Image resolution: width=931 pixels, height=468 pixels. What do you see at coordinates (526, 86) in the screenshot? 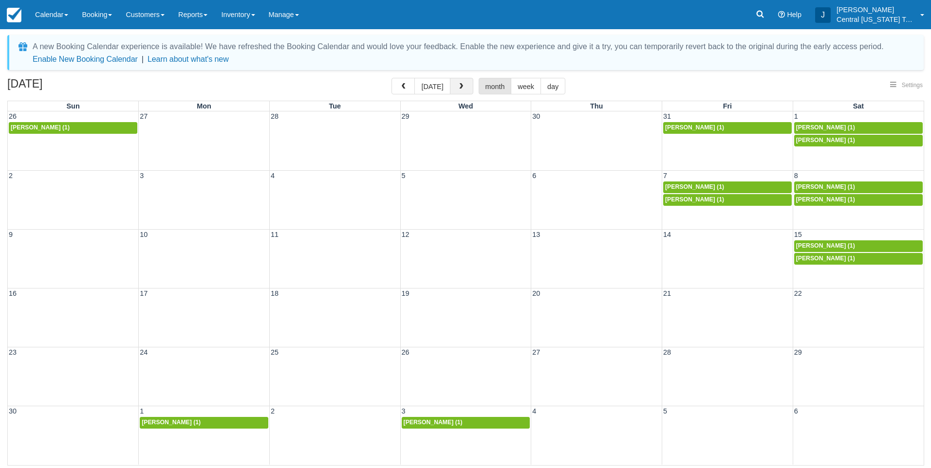
I see `button: week` at bounding box center [526, 86].